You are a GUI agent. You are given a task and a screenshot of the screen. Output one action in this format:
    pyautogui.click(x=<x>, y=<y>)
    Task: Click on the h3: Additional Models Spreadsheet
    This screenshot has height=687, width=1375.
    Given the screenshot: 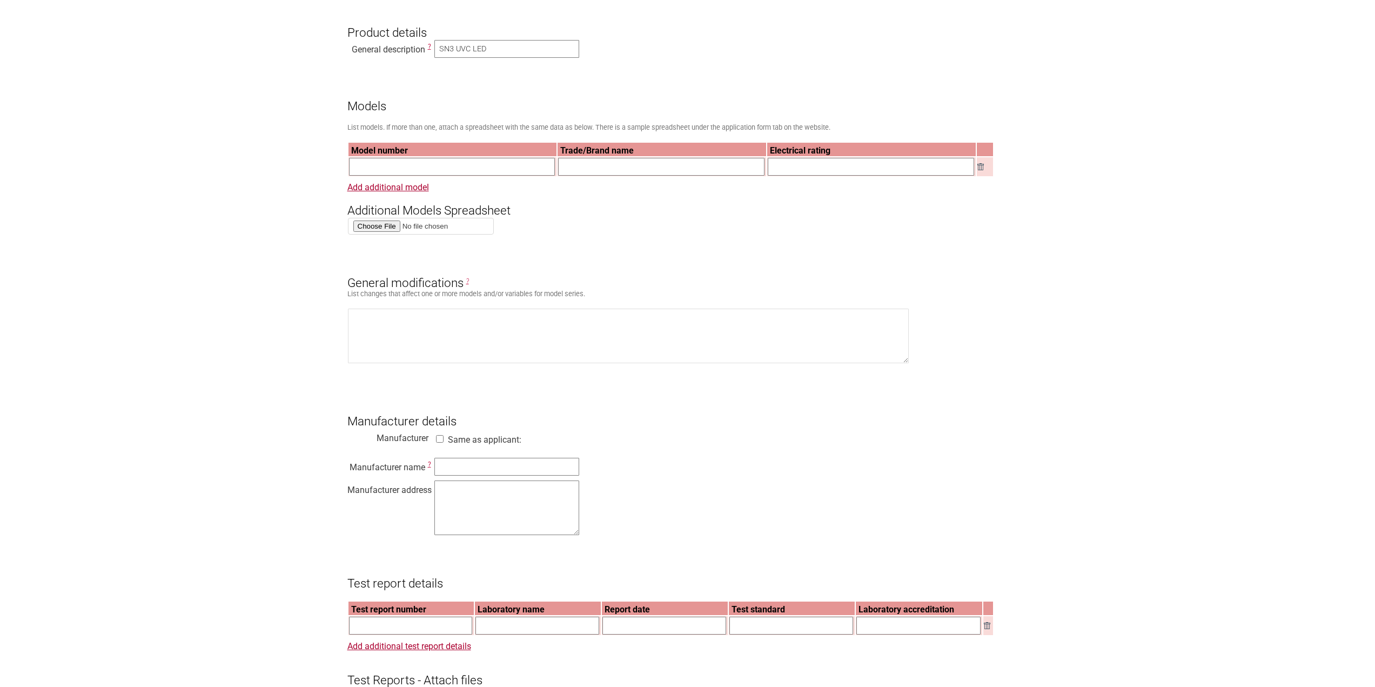 What is the action you would take?
    pyautogui.click(x=688, y=202)
    